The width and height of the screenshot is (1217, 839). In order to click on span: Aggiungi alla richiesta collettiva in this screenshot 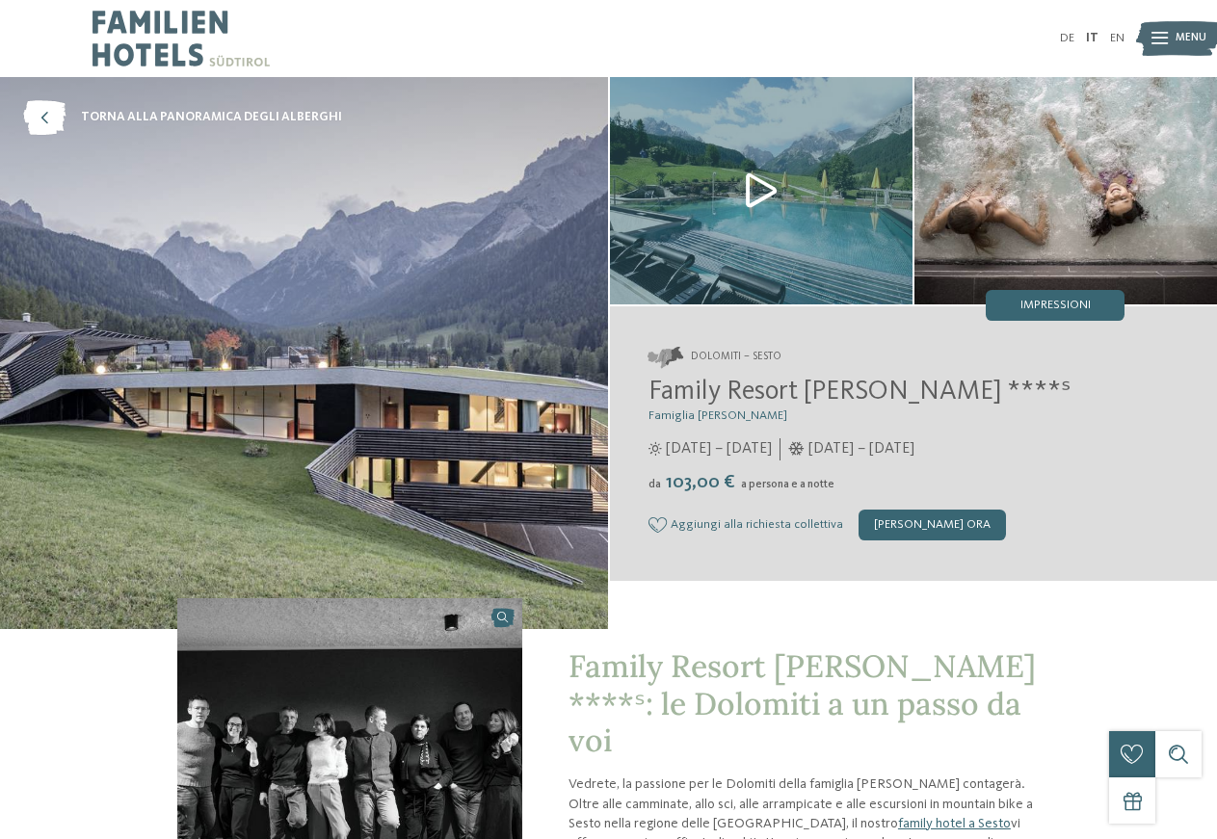, I will do `click(756, 525)`.